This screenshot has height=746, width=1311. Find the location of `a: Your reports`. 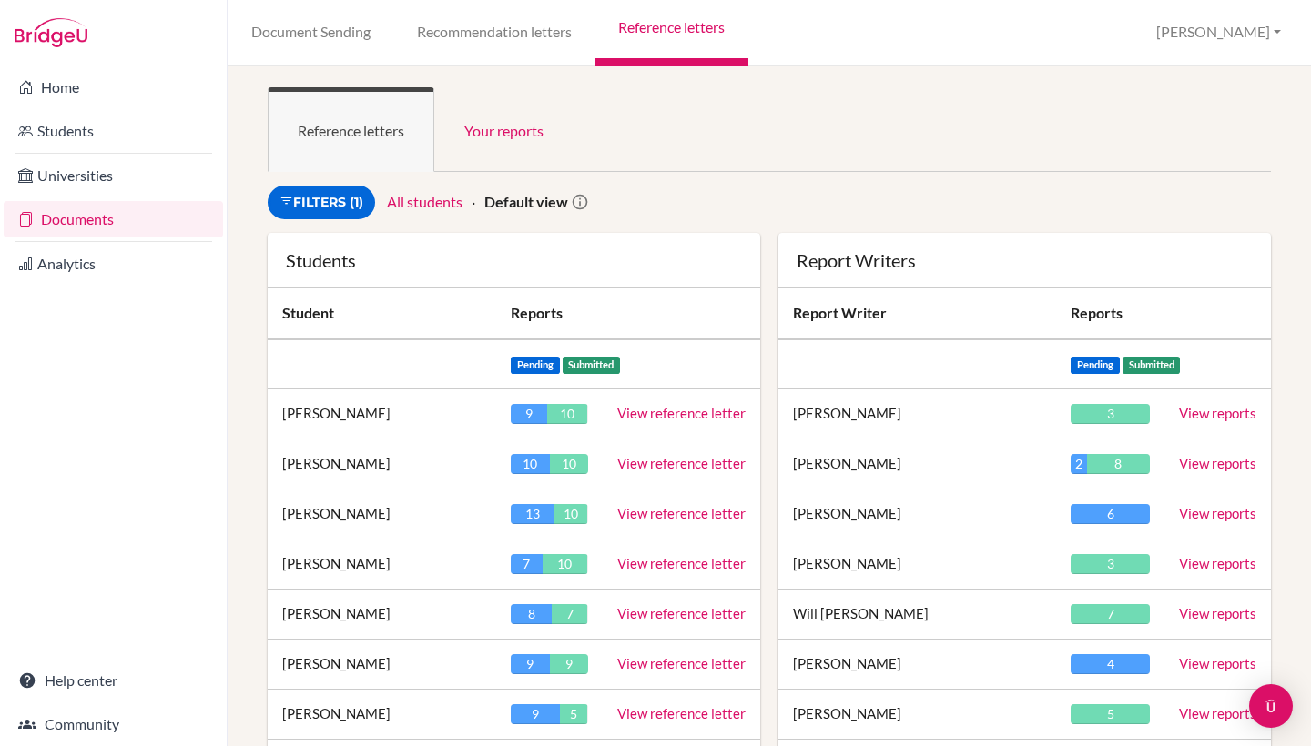

a: Your reports is located at coordinates (503, 129).